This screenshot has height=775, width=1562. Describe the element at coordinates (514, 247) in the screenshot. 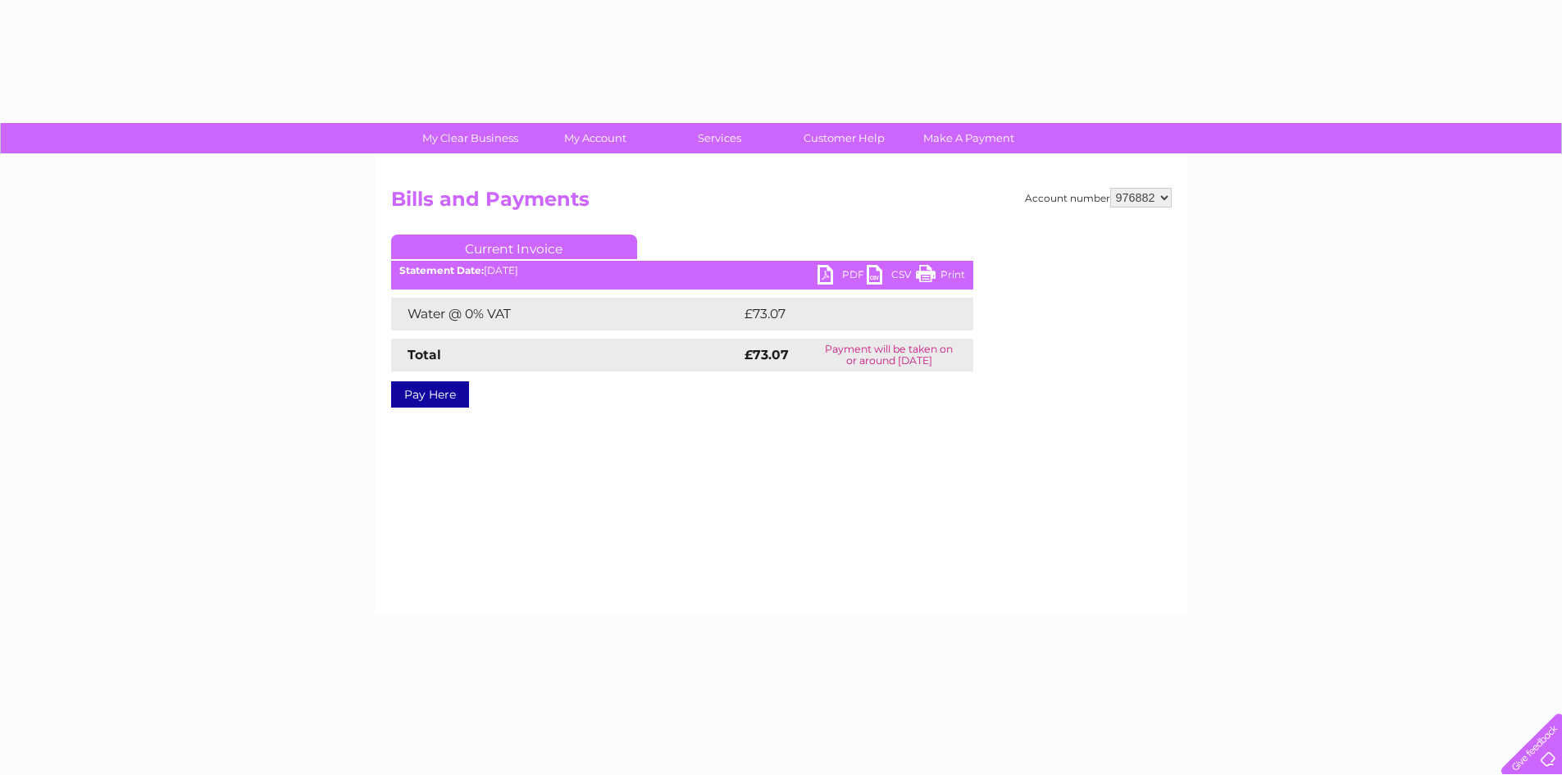

I see `a: Current Invoice` at that location.